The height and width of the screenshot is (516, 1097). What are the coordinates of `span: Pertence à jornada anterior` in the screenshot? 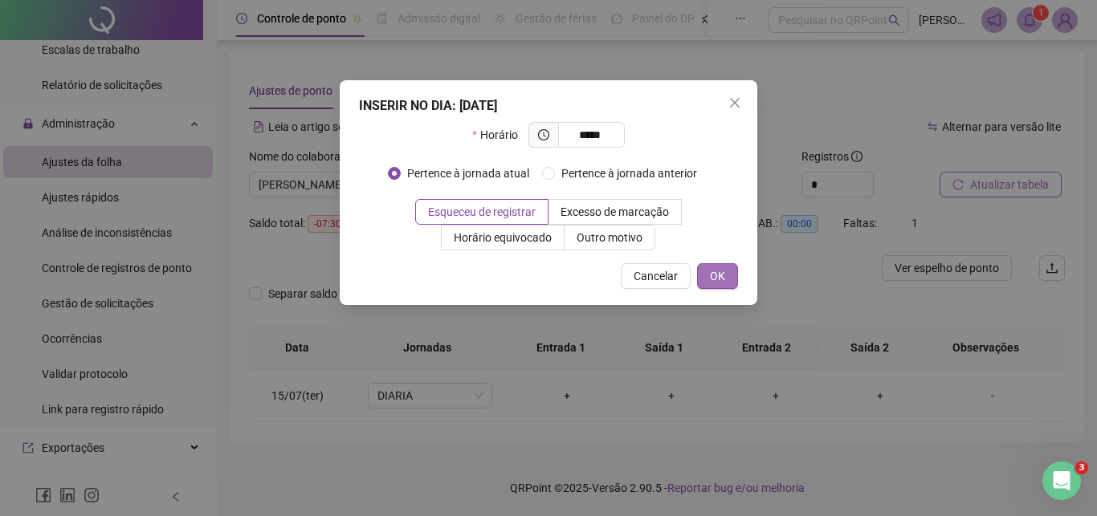 It's located at (629, 173).